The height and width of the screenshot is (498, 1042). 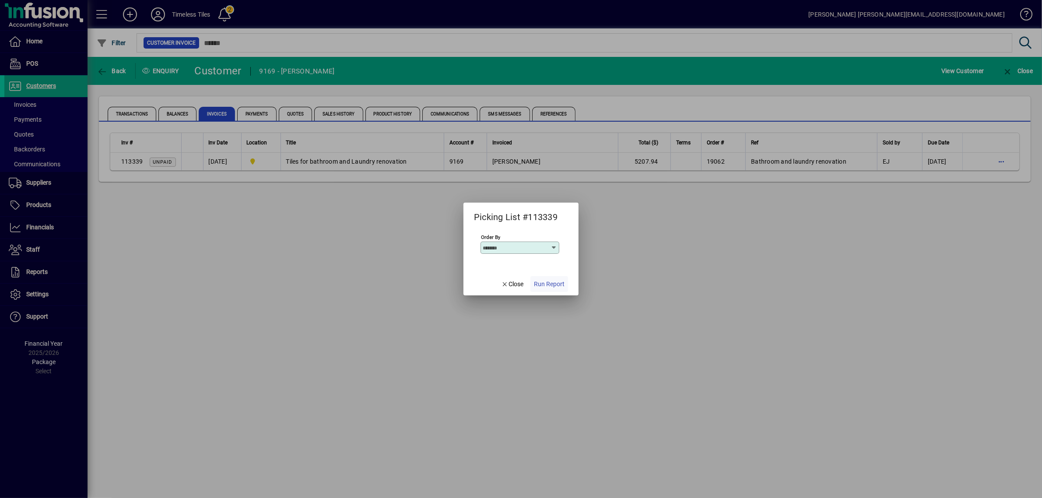 I want to click on span: Run Report, so click(x=549, y=284).